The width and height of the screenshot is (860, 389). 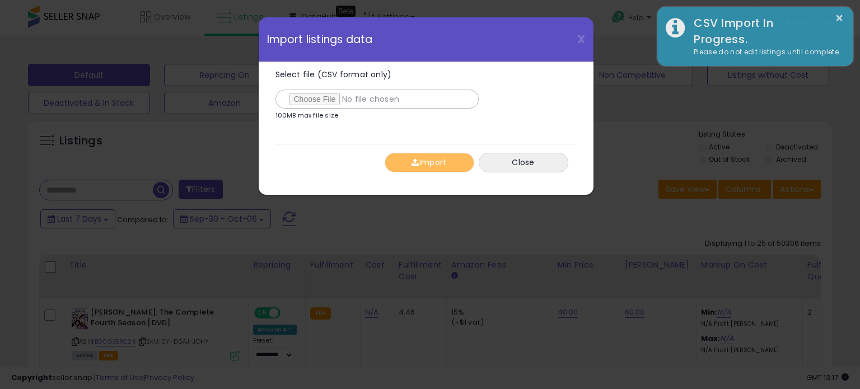 What do you see at coordinates (764, 52) in the screenshot?
I see `div: Please do not edit listings until complete.` at bounding box center [764, 52].